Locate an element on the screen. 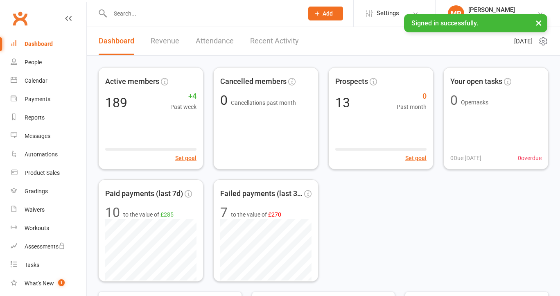  span: £270 is located at coordinates (275, 215).